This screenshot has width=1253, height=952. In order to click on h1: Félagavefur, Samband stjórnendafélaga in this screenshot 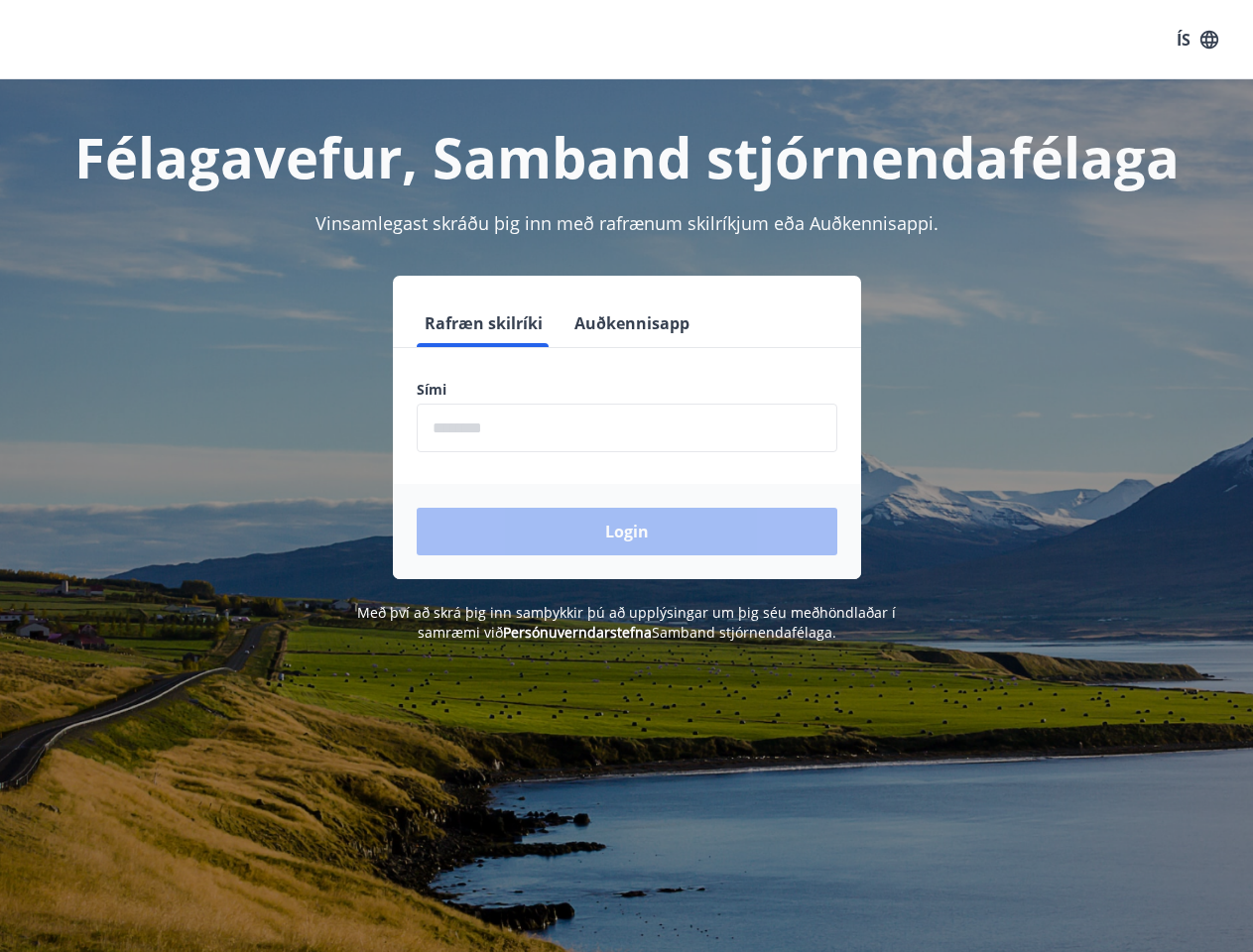, I will do `click(626, 157)`.